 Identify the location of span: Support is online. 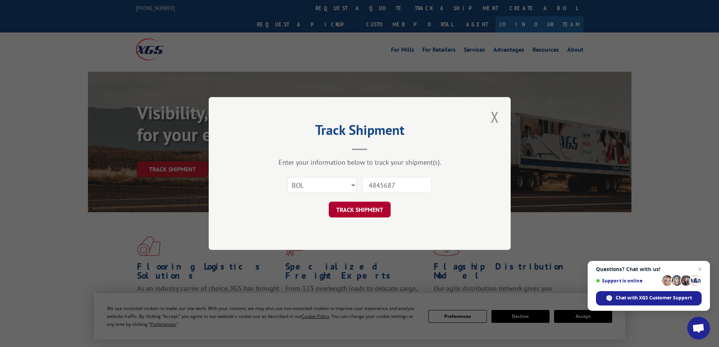
(627, 280).